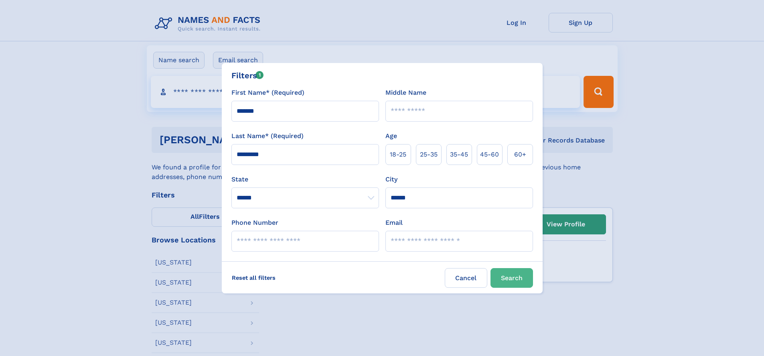  What do you see at coordinates (520, 154) in the screenshot?
I see `span: 60+` at bounding box center [520, 154].